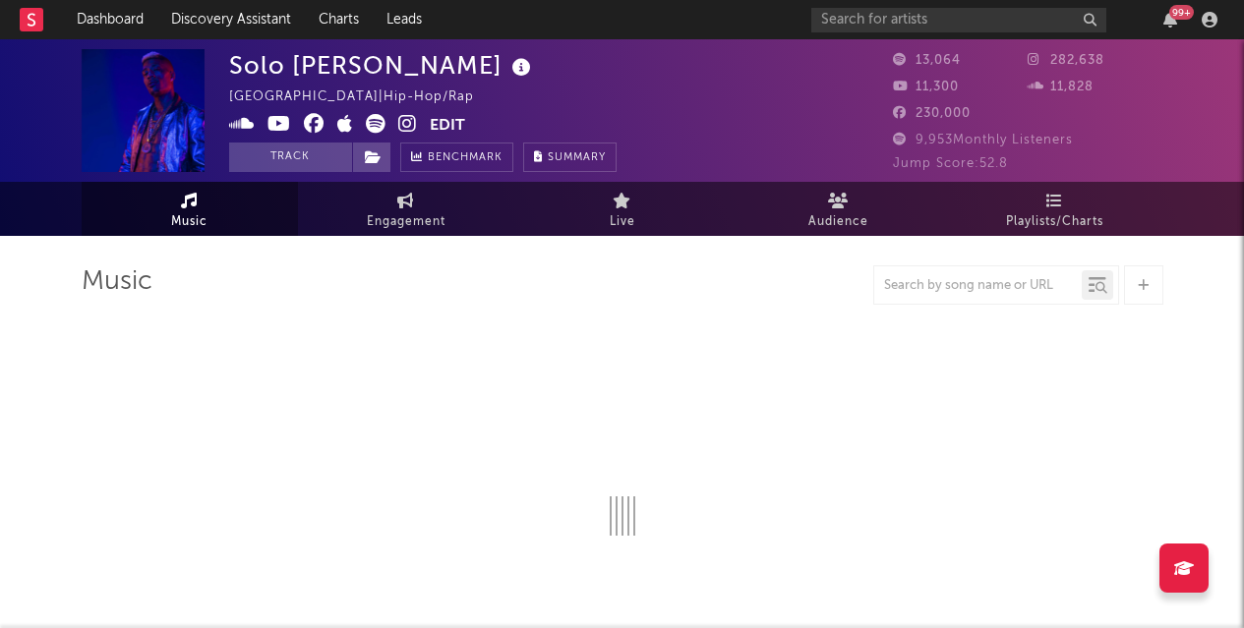 Image resolution: width=1244 pixels, height=628 pixels. Describe the element at coordinates (959, 20) in the screenshot. I see `input: Search for artists` at that location.